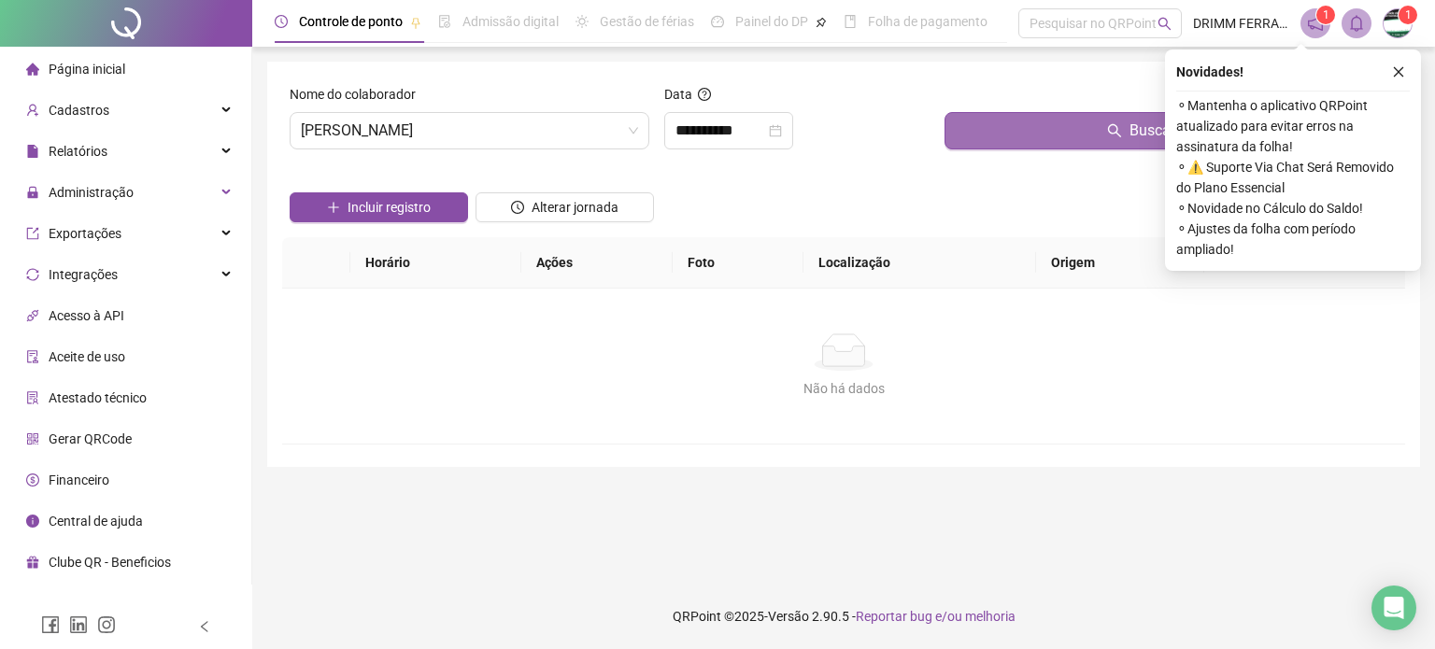 This screenshot has width=1435, height=649. What do you see at coordinates (1183, 131) in the screenshot?
I see `span: Buscar registros` at bounding box center [1183, 131].